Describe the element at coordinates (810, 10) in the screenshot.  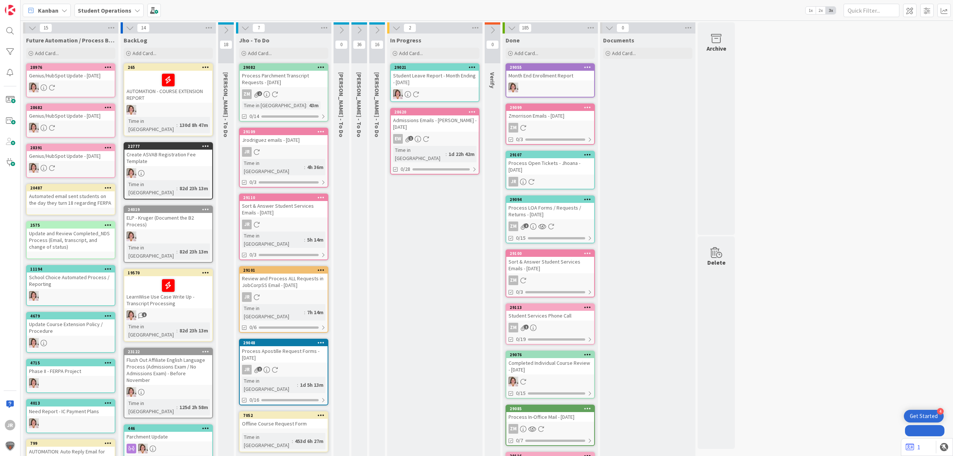
I see `span: 1x` at that location.